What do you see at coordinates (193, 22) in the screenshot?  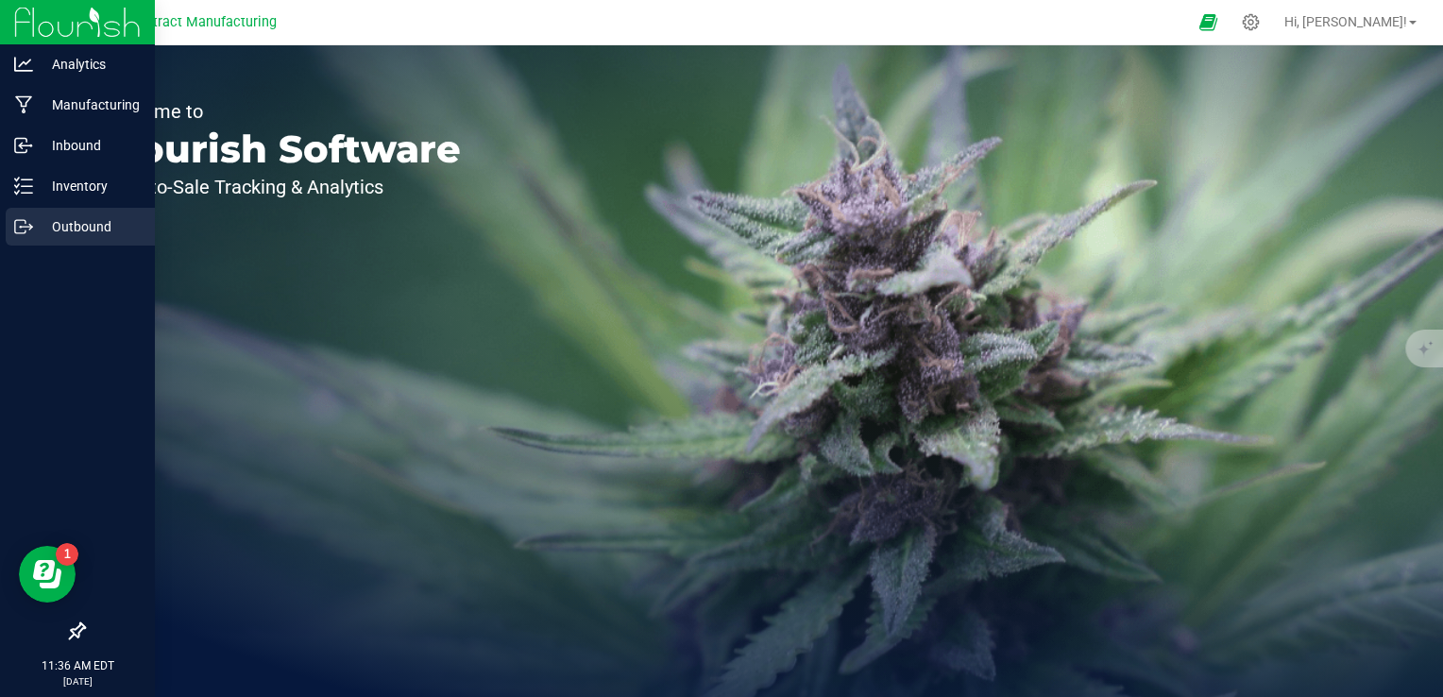 I see `span: CT Contract Manufacturing` at bounding box center [193, 22].